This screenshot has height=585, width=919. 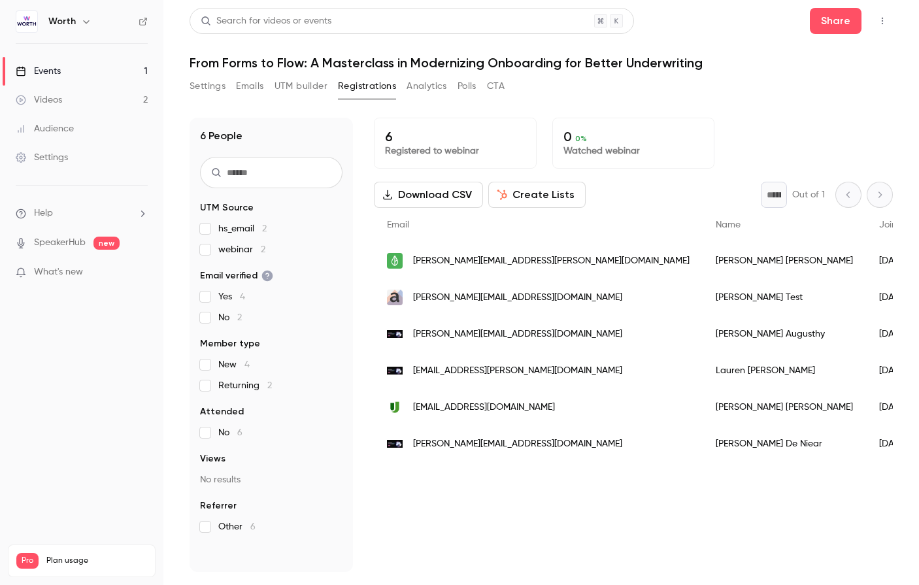 I want to click on span: Email verified, so click(x=237, y=276).